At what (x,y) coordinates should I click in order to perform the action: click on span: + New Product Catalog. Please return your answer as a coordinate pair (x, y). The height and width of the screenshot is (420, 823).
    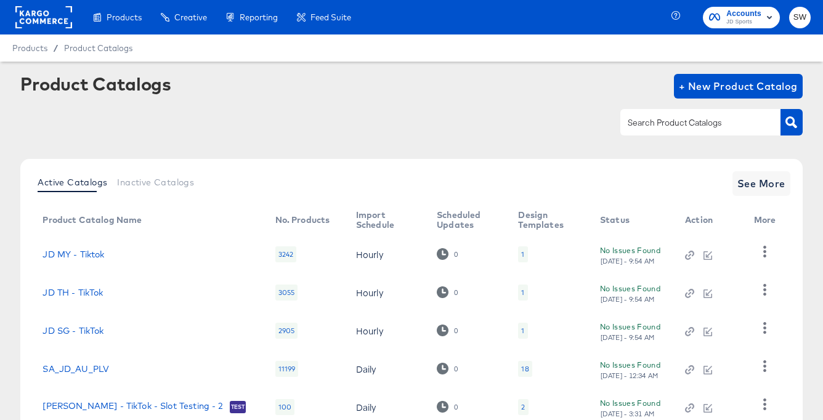
    Looking at the image, I should click on (738, 86).